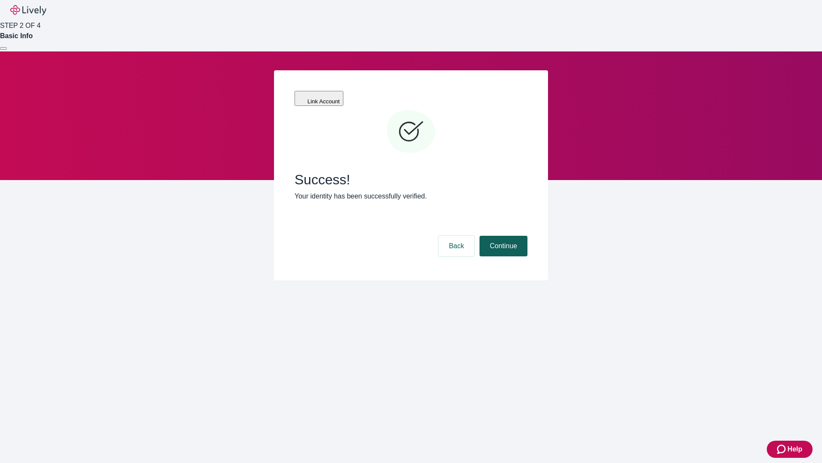 This screenshot has height=463, width=822. Describe the element at coordinates (795, 449) in the screenshot. I see `span: Help` at that location.